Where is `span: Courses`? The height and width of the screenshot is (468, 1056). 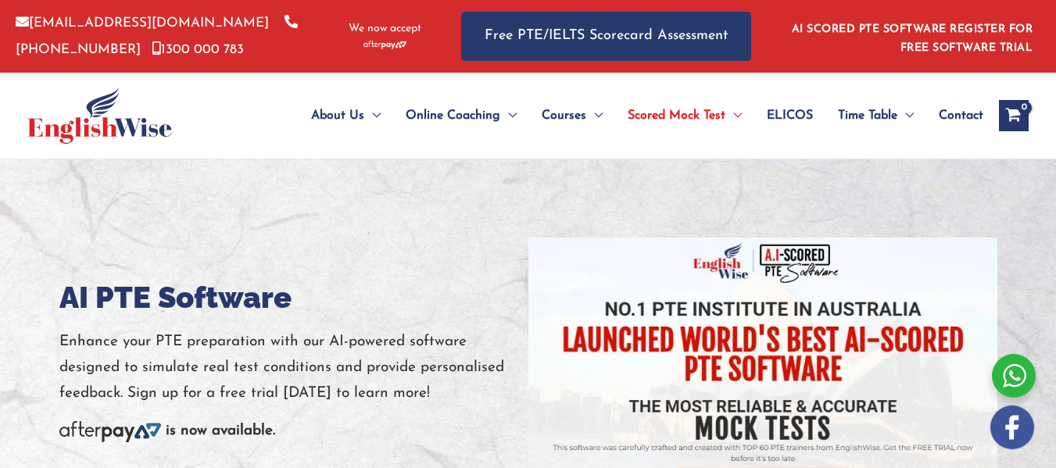 span: Courses is located at coordinates (564, 116).